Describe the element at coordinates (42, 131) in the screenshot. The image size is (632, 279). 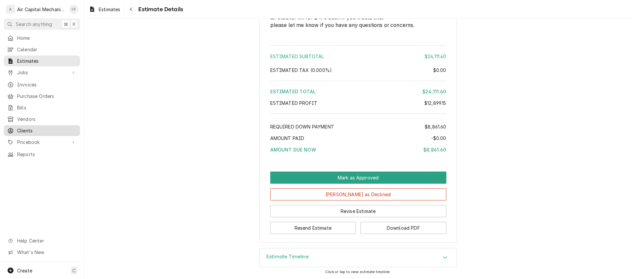
I see `a: Clients` at that location.